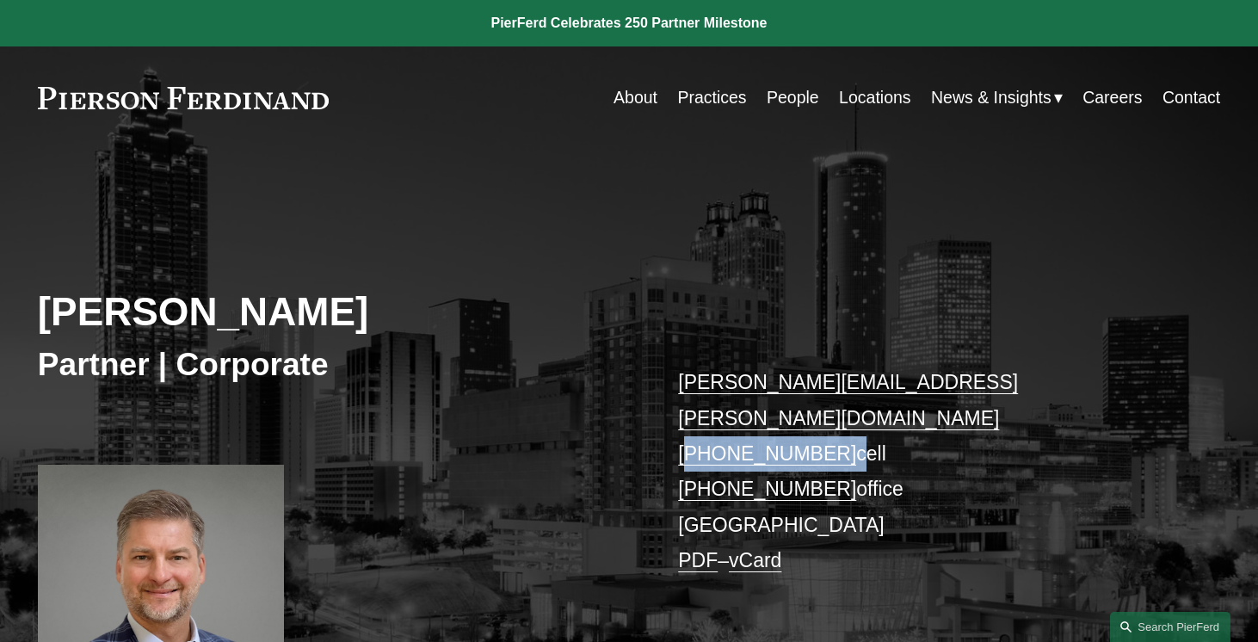  Describe the element at coordinates (1112, 97) in the screenshot. I see `a: Careers` at that location.